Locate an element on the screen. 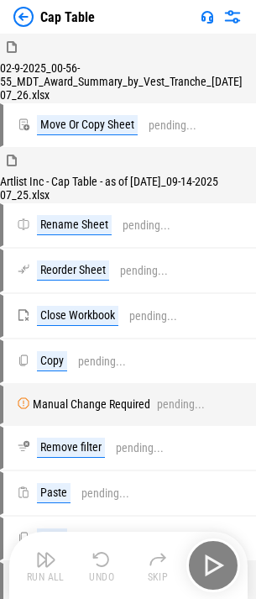  div: Remove filter is located at coordinates (71, 447).